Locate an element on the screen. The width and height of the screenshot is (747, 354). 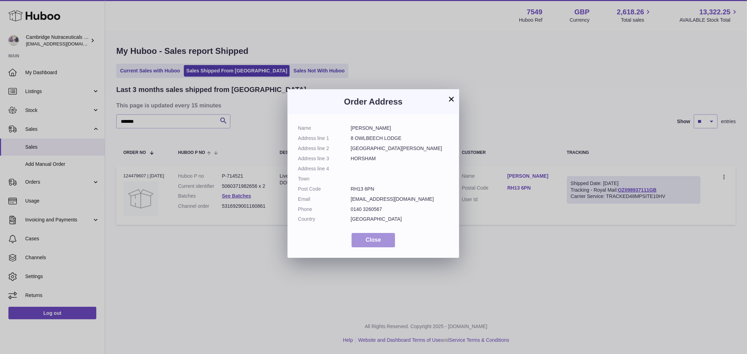
dt: Email is located at coordinates (324, 199).